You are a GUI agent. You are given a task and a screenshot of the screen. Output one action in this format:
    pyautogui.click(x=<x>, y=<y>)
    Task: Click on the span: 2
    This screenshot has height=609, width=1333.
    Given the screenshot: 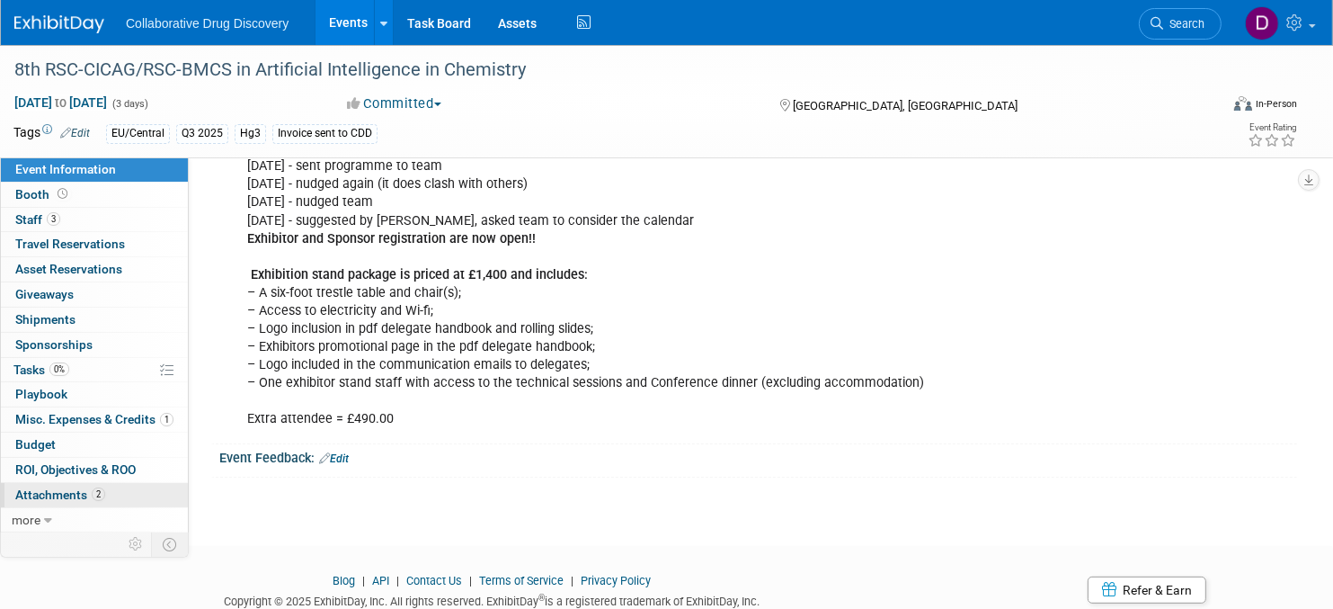 What is the action you would take?
    pyautogui.click(x=98, y=494)
    